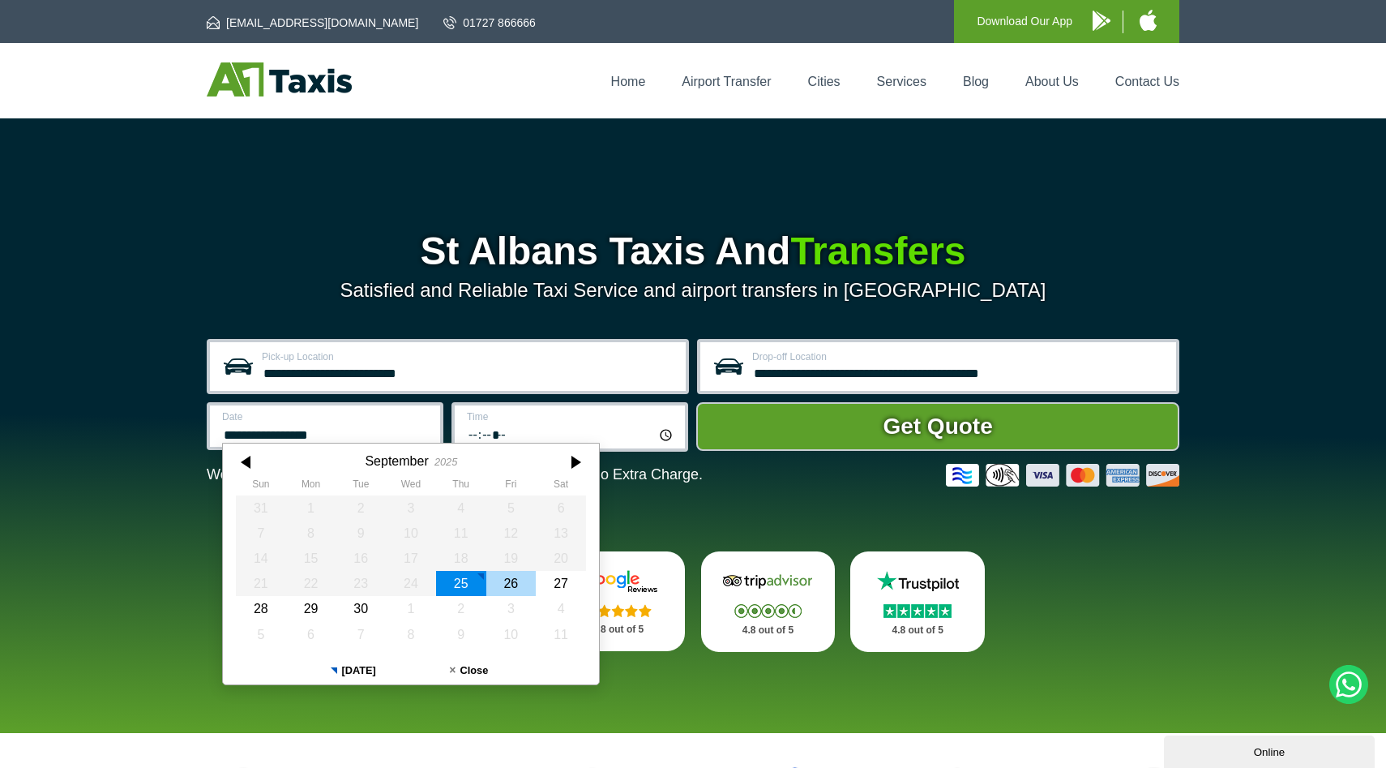 The height and width of the screenshot is (768, 1386). Describe the element at coordinates (768, 581) in the screenshot. I see `img: Tripadvisor` at that location.